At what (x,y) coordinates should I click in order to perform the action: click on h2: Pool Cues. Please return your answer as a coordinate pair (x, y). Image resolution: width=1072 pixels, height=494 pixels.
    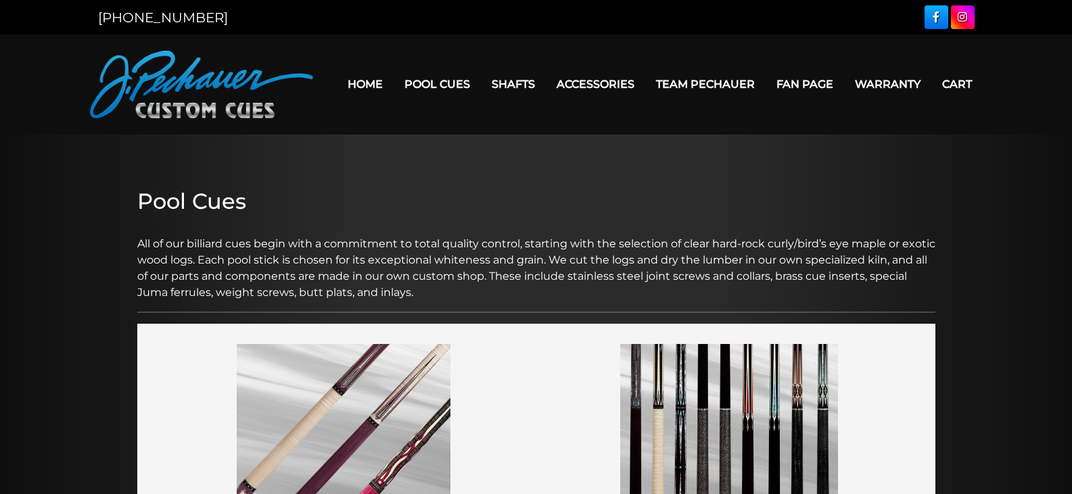
    Looking at the image, I should click on (536, 201).